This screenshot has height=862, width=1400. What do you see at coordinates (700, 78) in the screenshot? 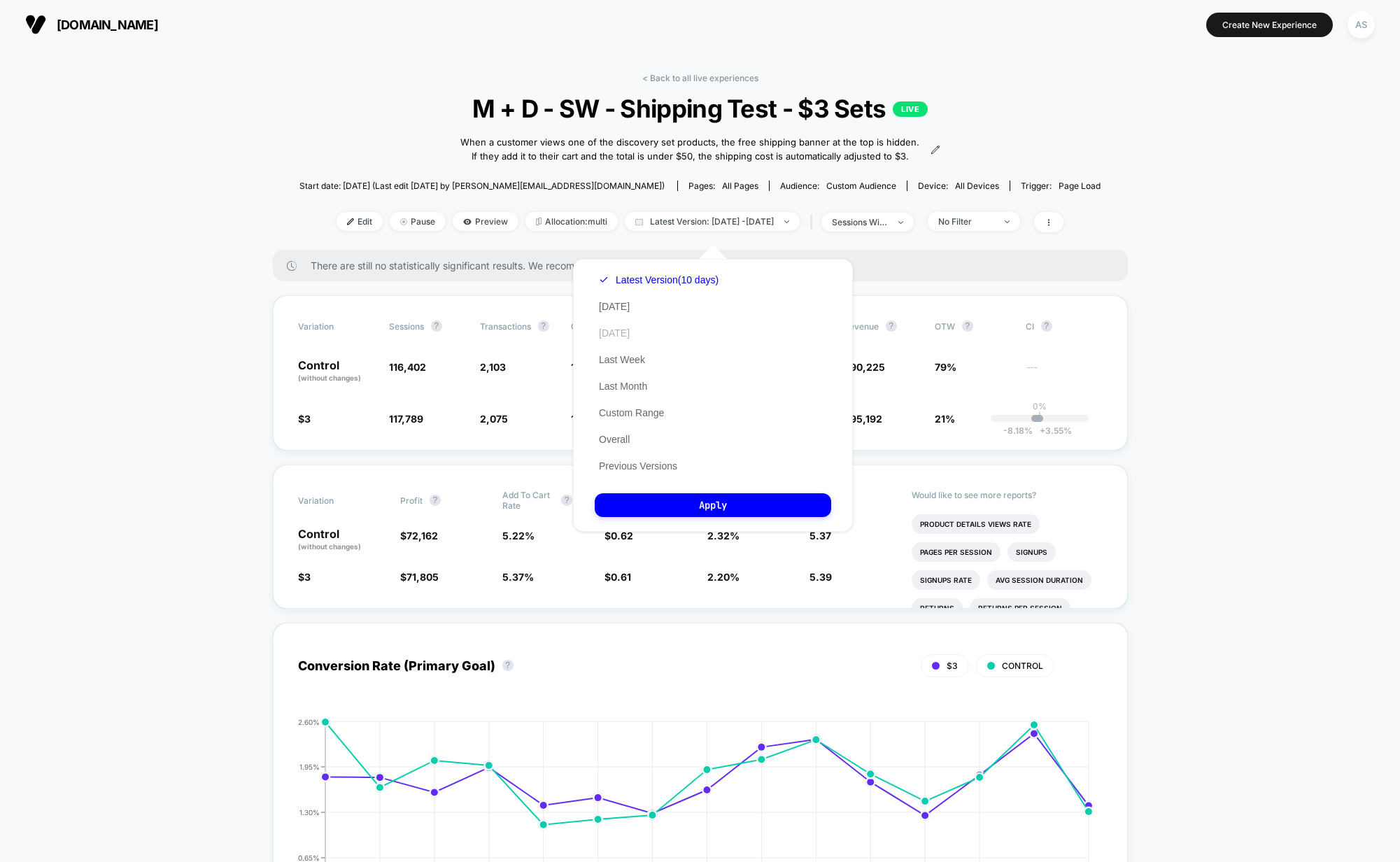
I see `a: < Back to all live experiences` at bounding box center [700, 78].